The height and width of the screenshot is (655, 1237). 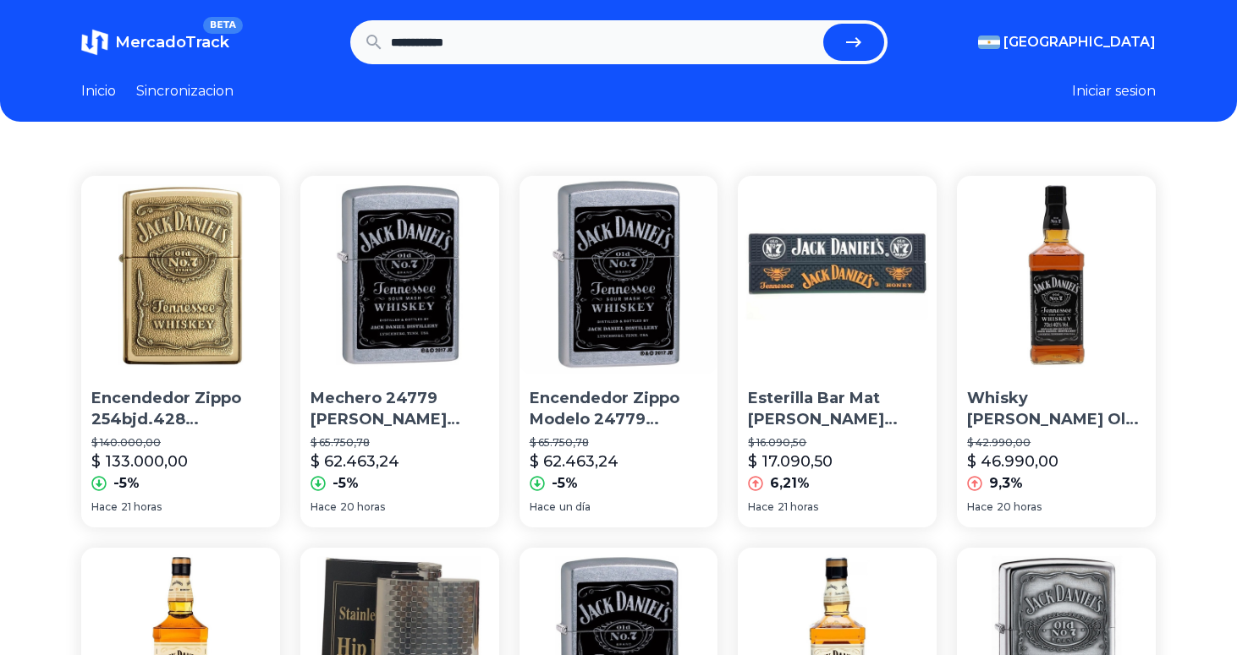 I want to click on button: Iniciar sesion, so click(x=1113, y=91).